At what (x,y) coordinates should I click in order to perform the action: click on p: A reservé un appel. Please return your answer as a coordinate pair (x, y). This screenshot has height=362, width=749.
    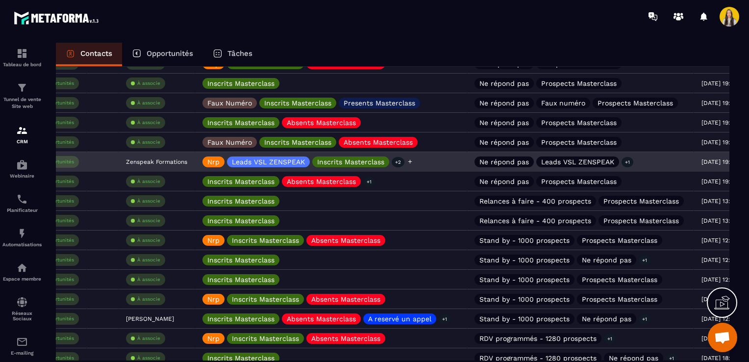
    Looking at the image, I should click on (400, 319).